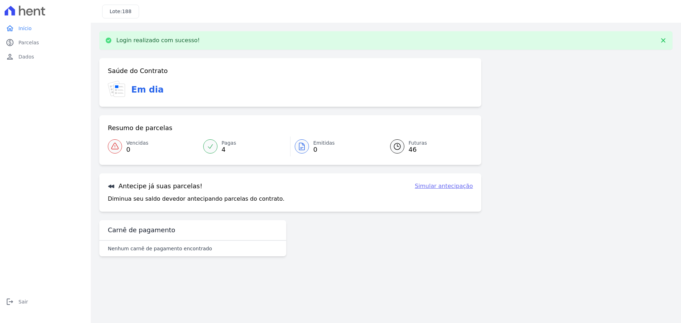 Image resolution: width=681 pixels, height=323 pixels. I want to click on p: Diminua seu saldo devedor antecipando parcelas do contrato., so click(196, 199).